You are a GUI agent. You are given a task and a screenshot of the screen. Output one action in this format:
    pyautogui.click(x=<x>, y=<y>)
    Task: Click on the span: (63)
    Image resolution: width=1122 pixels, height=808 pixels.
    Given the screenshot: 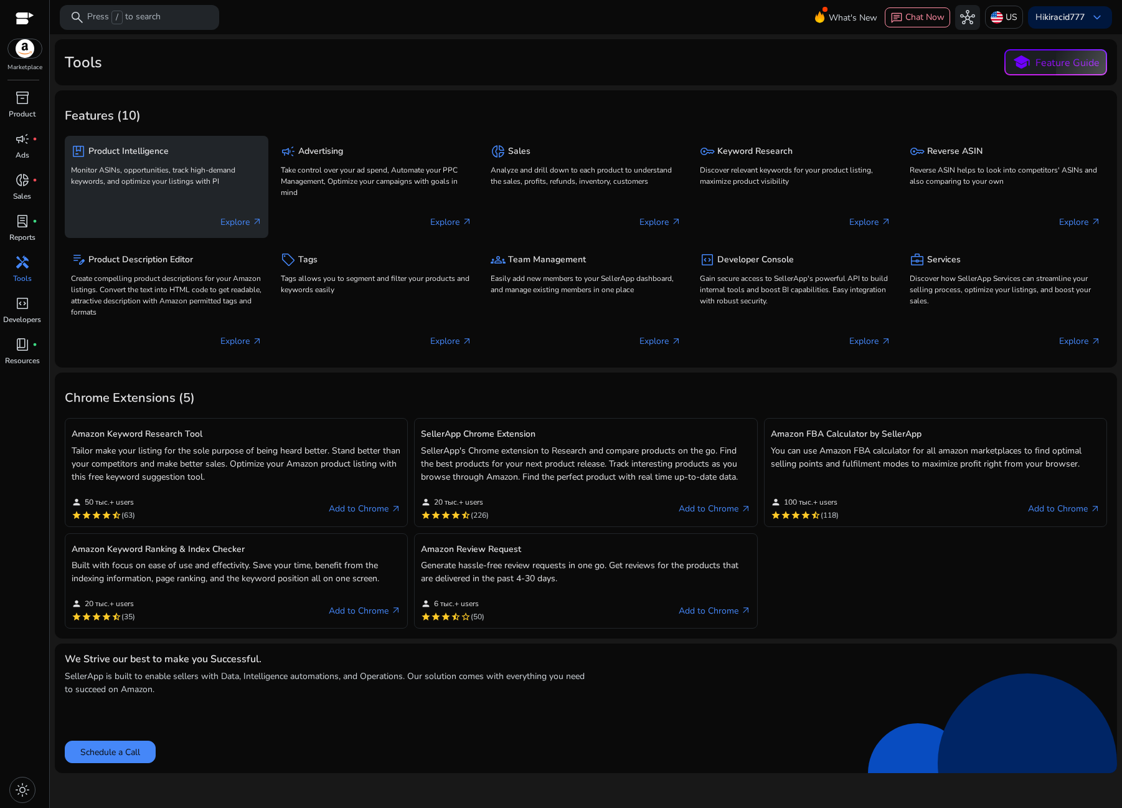 What is the action you would take?
    pyautogui.click(x=128, y=515)
    